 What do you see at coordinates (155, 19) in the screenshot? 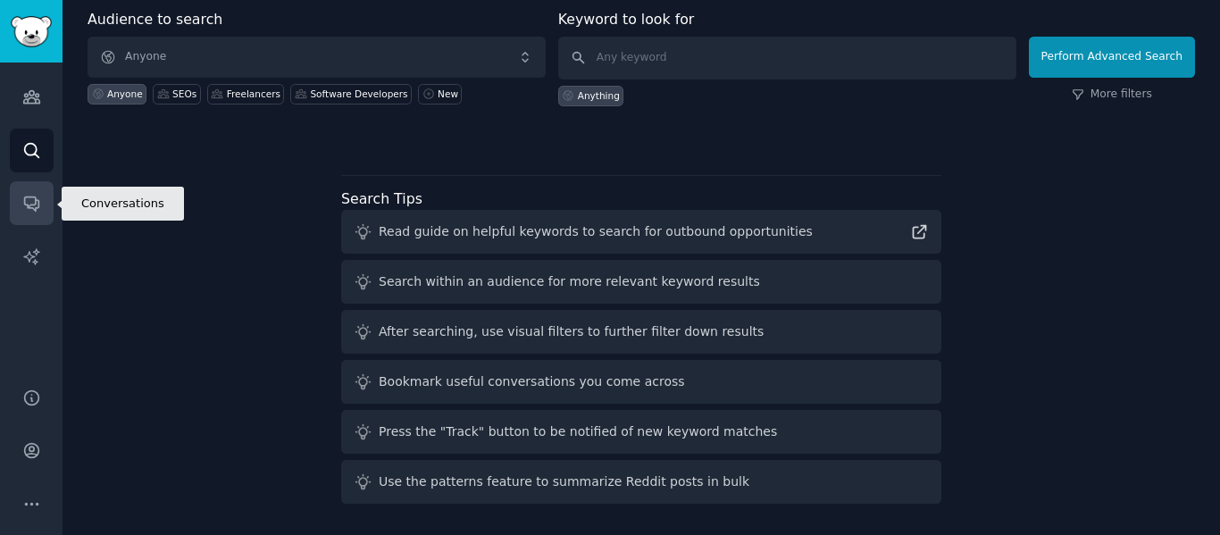
I see `label: Audience to search` at bounding box center [155, 19].